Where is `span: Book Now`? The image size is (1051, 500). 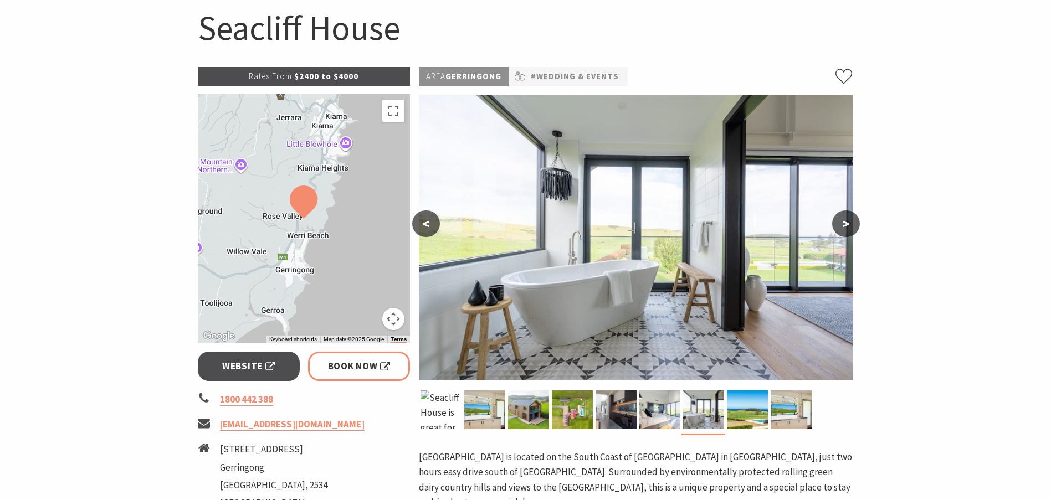 span: Book Now is located at coordinates (359, 366).